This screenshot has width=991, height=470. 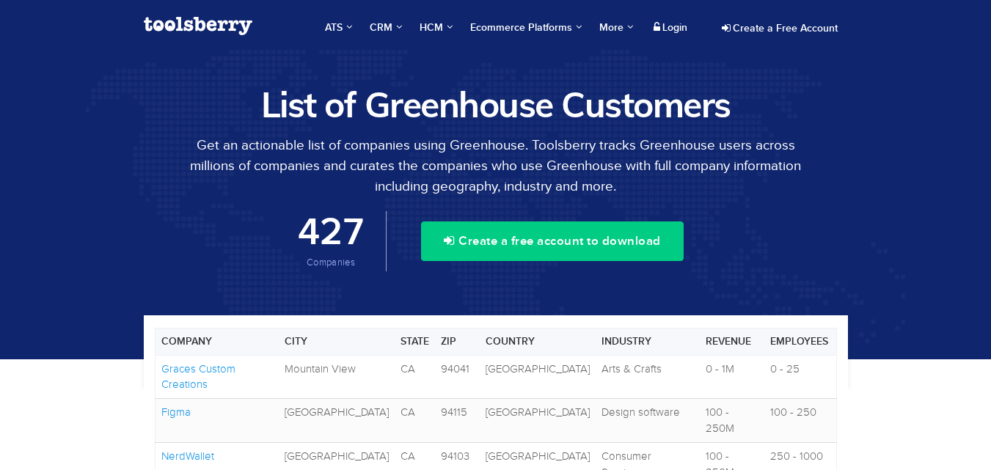 I want to click on a: HCM, so click(x=436, y=28).